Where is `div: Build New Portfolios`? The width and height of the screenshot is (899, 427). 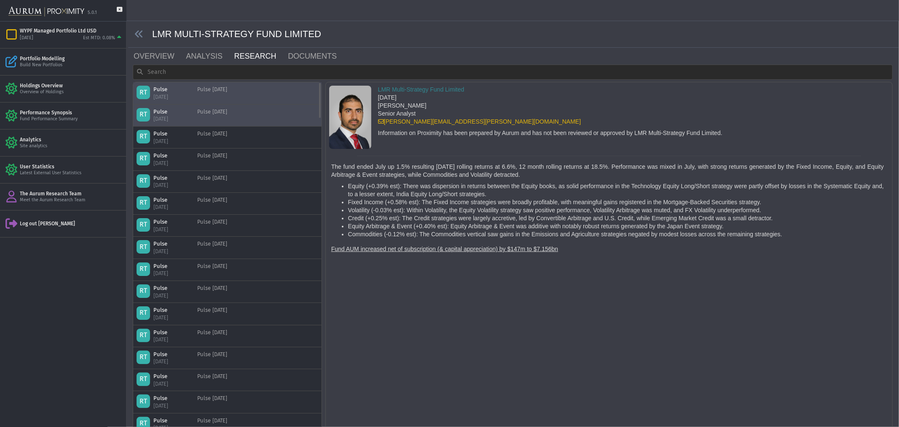 div: Build New Portfolios is located at coordinates (71, 65).